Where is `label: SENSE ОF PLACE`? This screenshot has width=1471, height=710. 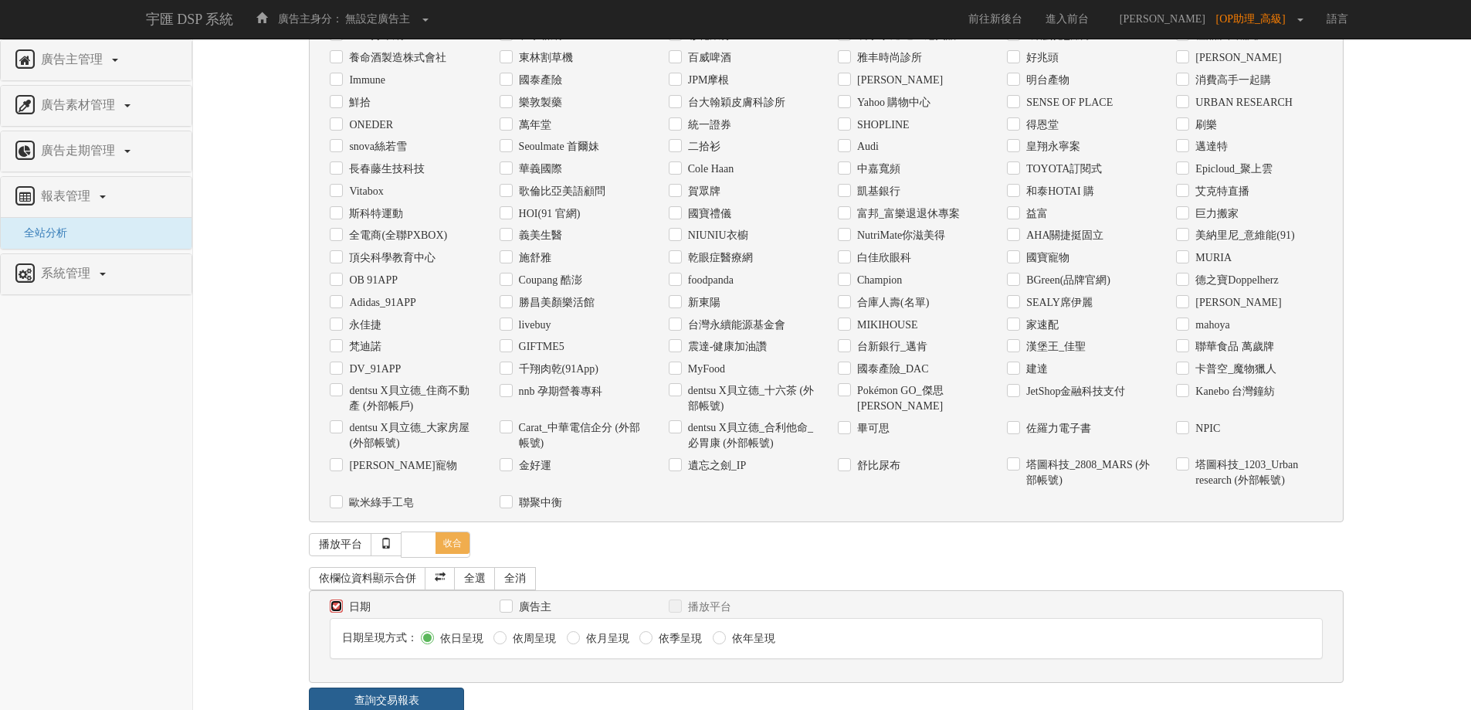 label: SENSE ОF PLACE is located at coordinates (1067, 103).